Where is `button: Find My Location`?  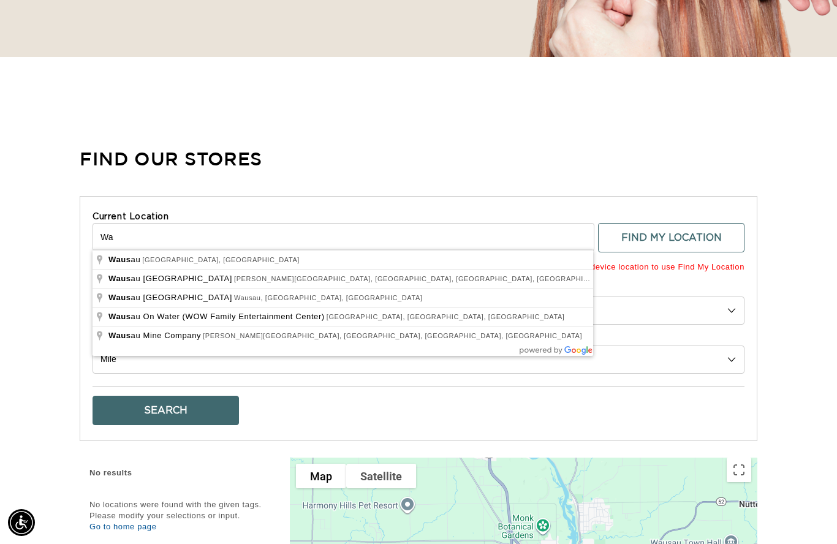
button: Find My Location is located at coordinates (671, 238).